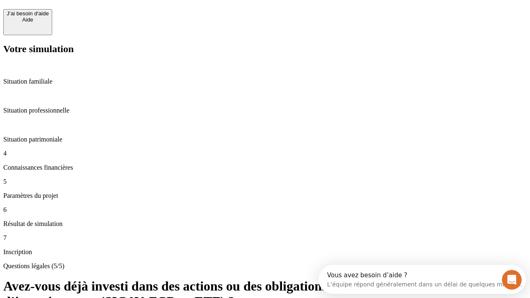 This screenshot has height=298, width=530. What do you see at coordinates (265, 111) in the screenshot?
I see `p: Situation professionnelle` at bounding box center [265, 111].